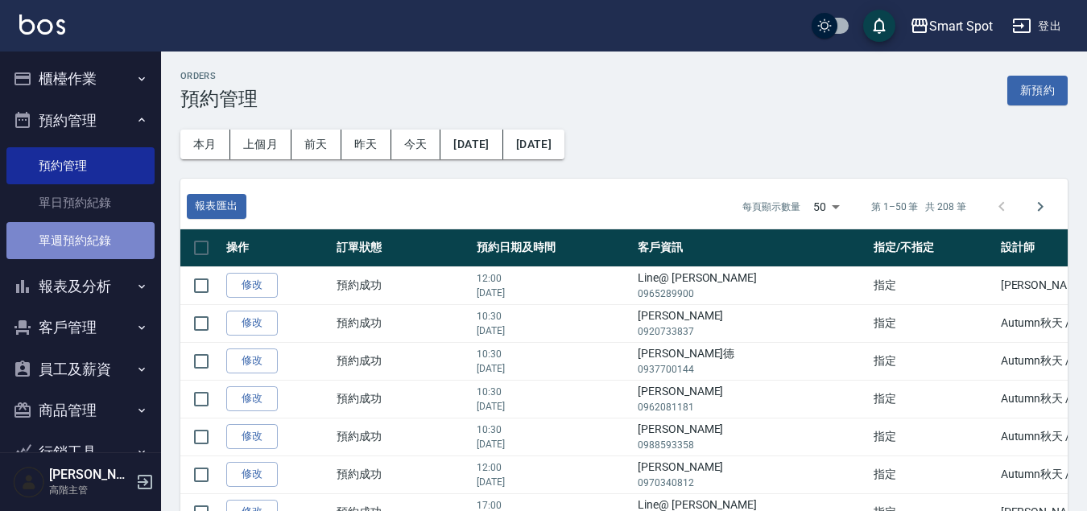  What do you see at coordinates (81, 411) in the screenshot?
I see `button: 商品管理` at bounding box center [81, 411].